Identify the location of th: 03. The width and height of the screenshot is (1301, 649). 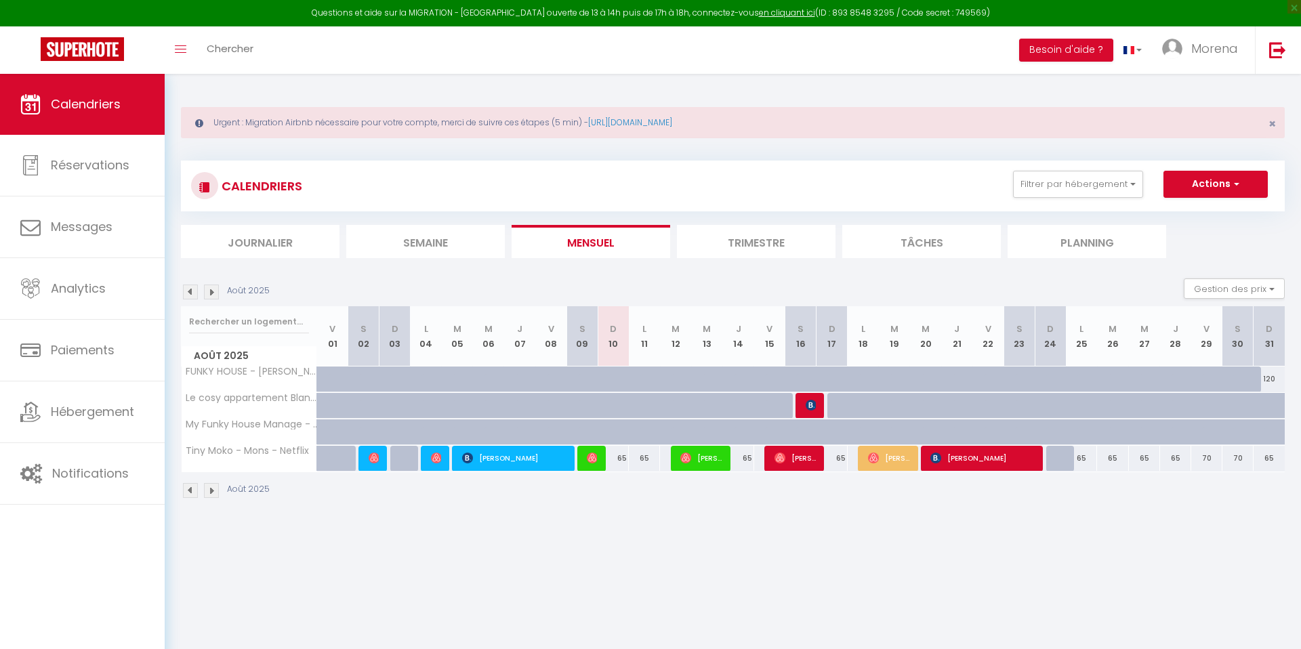
(395, 336).